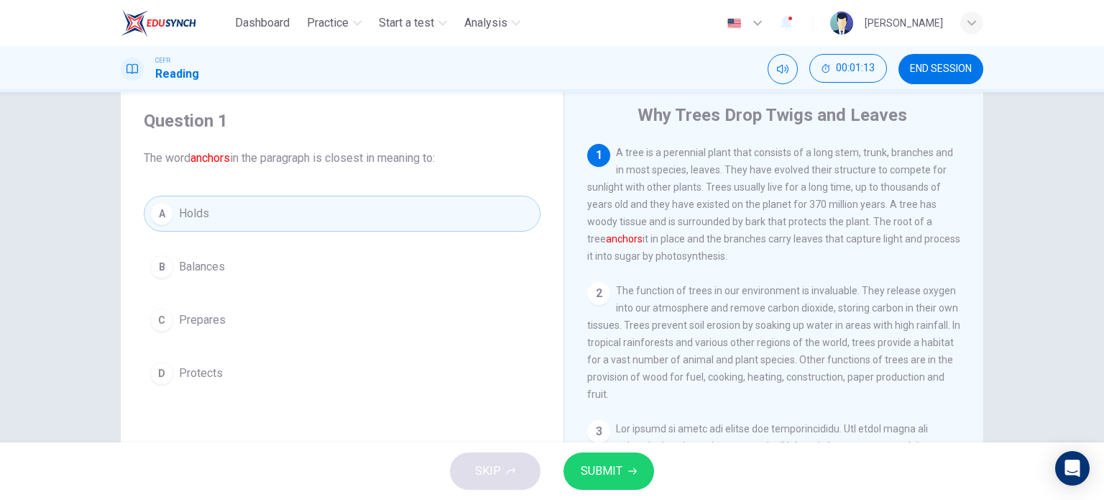 This screenshot has height=500, width=1104. Describe the element at coordinates (842, 23) in the screenshot. I see `img: Profile picture` at that location.